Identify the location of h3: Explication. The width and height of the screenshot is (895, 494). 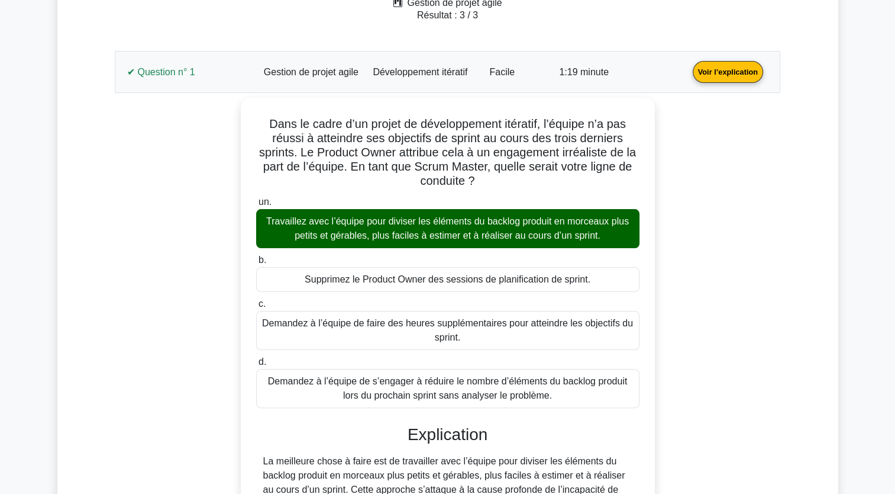
(448, 434).